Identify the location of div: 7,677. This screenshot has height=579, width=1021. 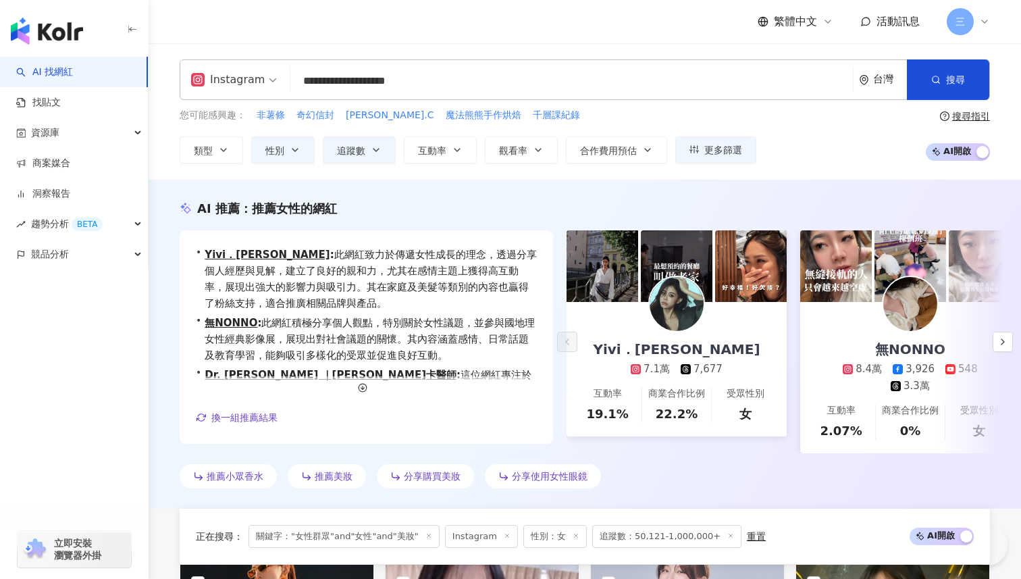
(708, 369).